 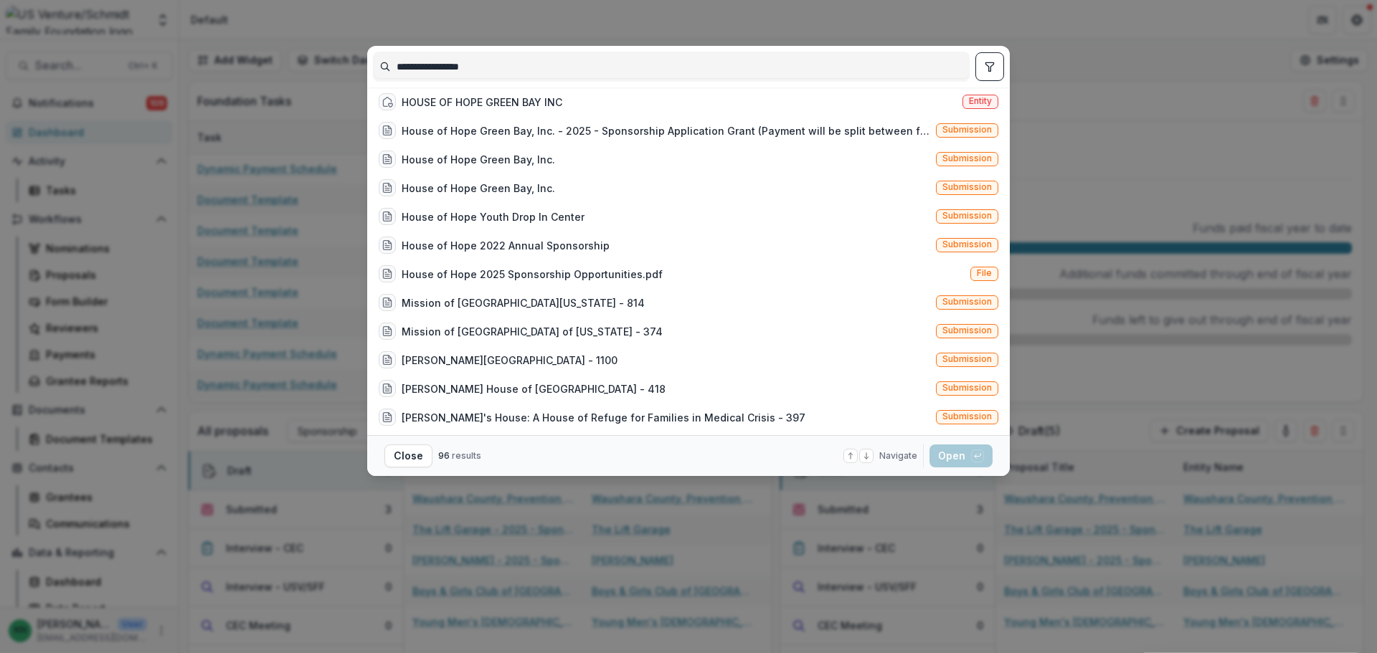 What do you see at coordinates (408, 456) in the screenshot?
I see `button: Close` at bounding box center [408, 456].